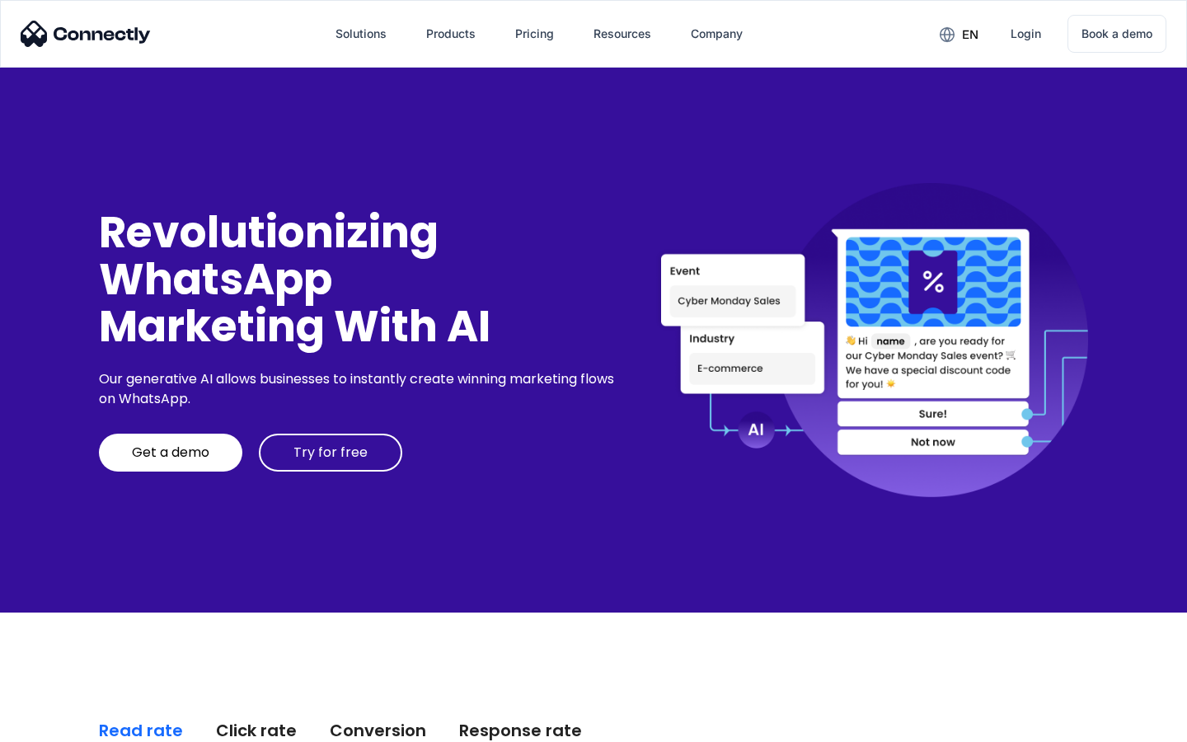 The image size is (1187, 742). What do you see at coordinates (451, 34) in the screenshot?
I see `div: Products` at bounding box center [451, 34].